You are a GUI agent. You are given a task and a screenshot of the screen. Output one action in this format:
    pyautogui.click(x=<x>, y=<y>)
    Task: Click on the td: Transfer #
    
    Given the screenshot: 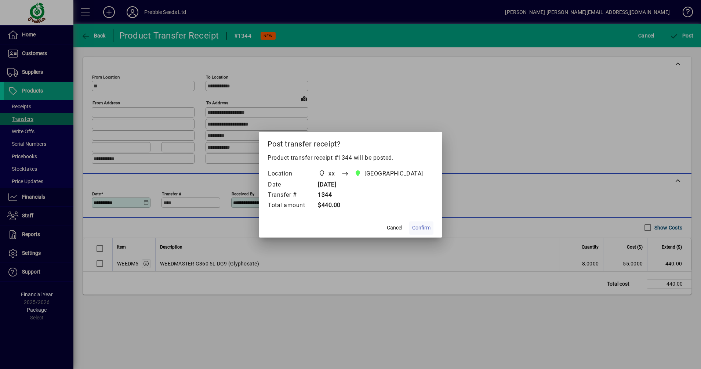 What is the action you would take?
    pyautogui.click(x=290, y=195)
    